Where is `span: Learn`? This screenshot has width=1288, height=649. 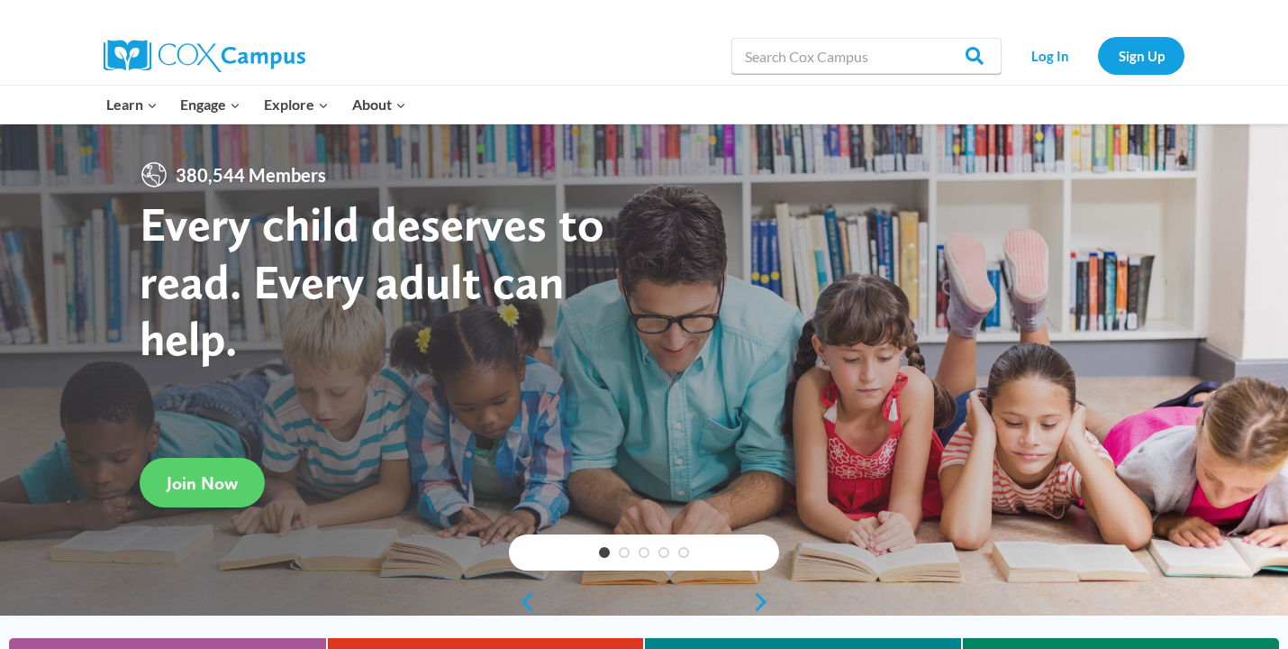
span: Learn is located at coordinates (132, 104).